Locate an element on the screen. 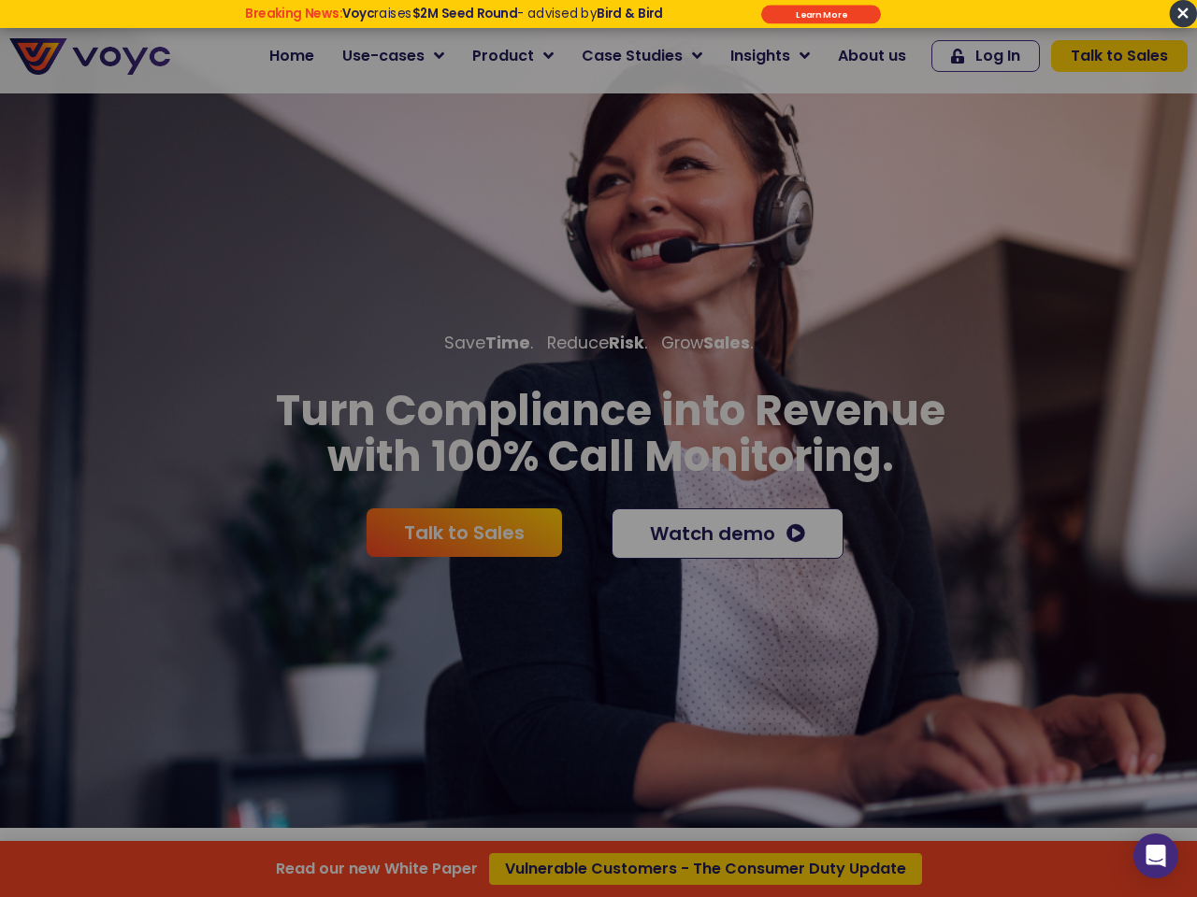 Image resolution: width=1197 pixels, height=897 pixels. strong: Voyc is located at coordinates (358, 13).